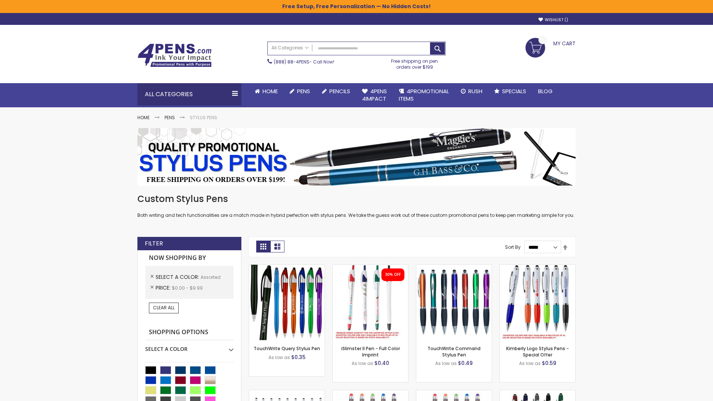  Describe the element at coordinates (454, 352) in the screenshot. I see `a: TouchWrite Command Stylus Pen` at that location.